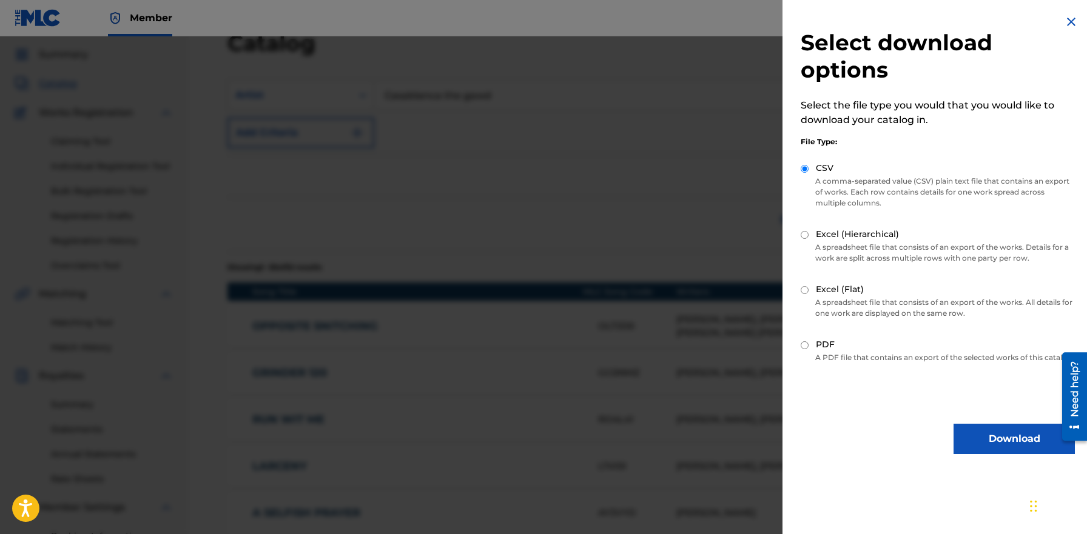 The height and width of the screenshot is (534, 1087). Describe the element at coordinates (938, 56) in the screenshot. I see `h2: Select download options` at that location.